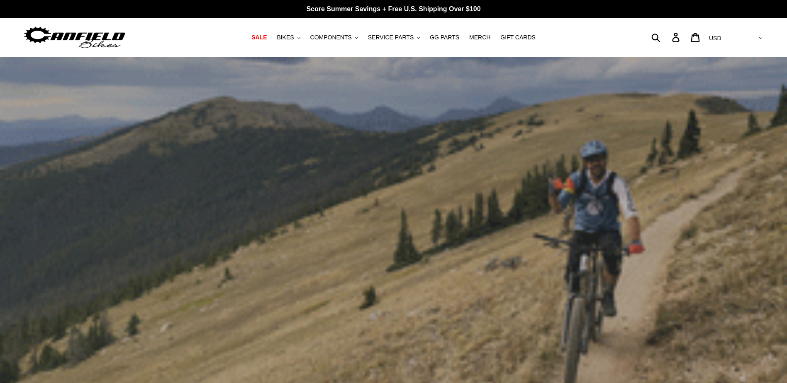  I want to click on a: GIFT CARDS, so click(518, 37).